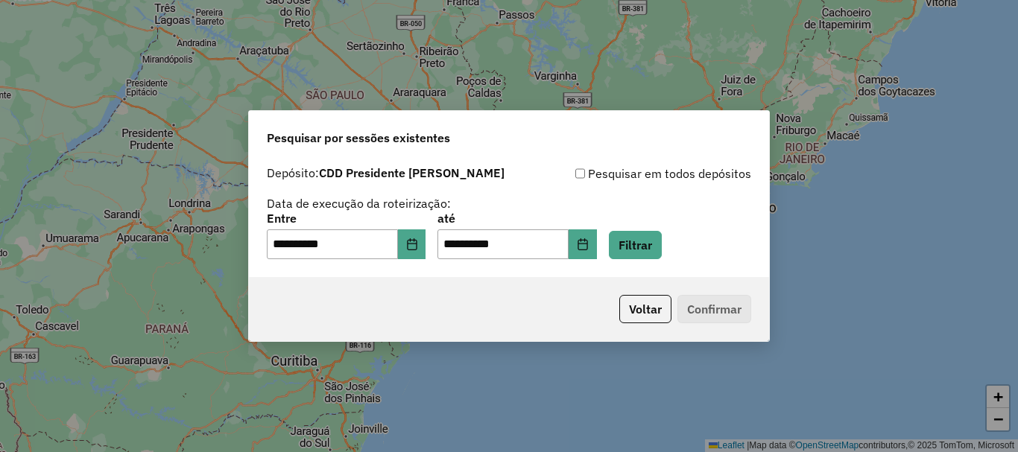 This screenshot has width=1018, height=452. Describe the element at coordinates (358, 138) in the screenshot. I see `span: Pesquisar por sessões existentes` at that location.